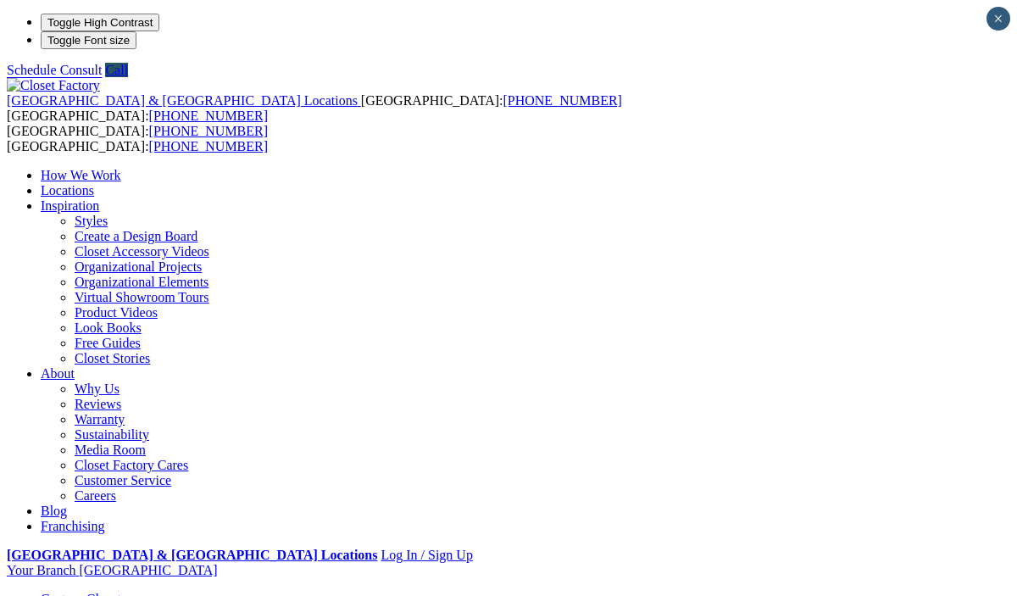 The image size is (1017, 596). Describe the element at coordinates (112, 434) in the screenshot. I see `a: Sustainability` at that location.